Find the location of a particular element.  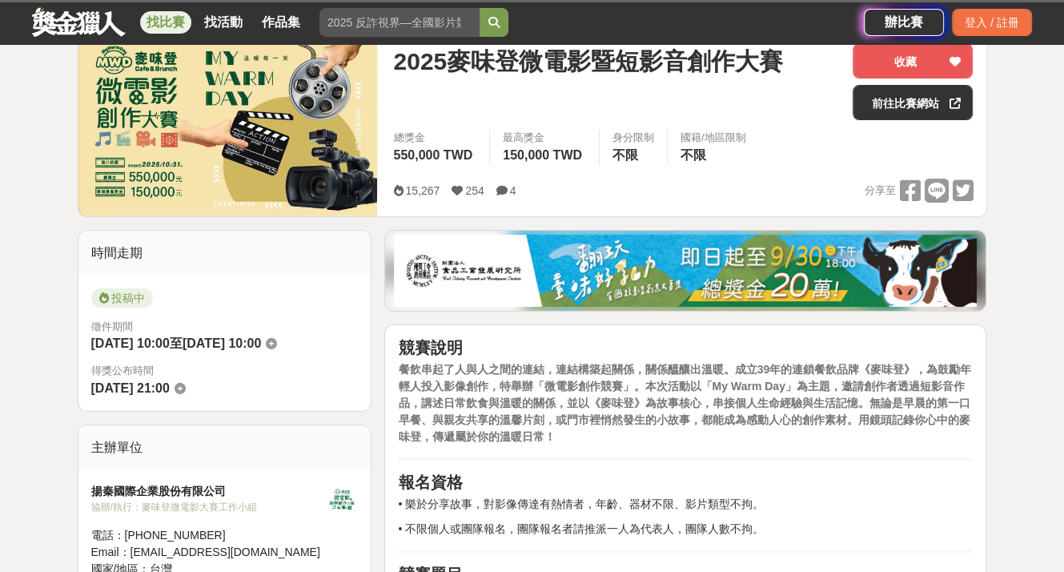

span: 至 is located at coordinates (176, 343).